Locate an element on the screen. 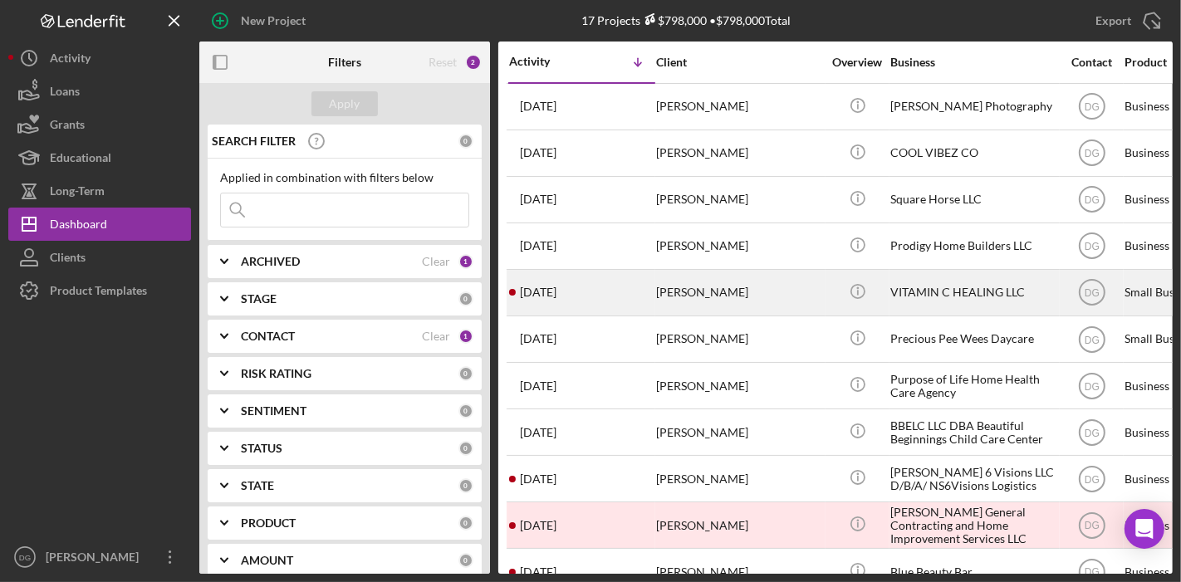  div: Prodigy Home Builders LLC is located at coordinates (973, 246).